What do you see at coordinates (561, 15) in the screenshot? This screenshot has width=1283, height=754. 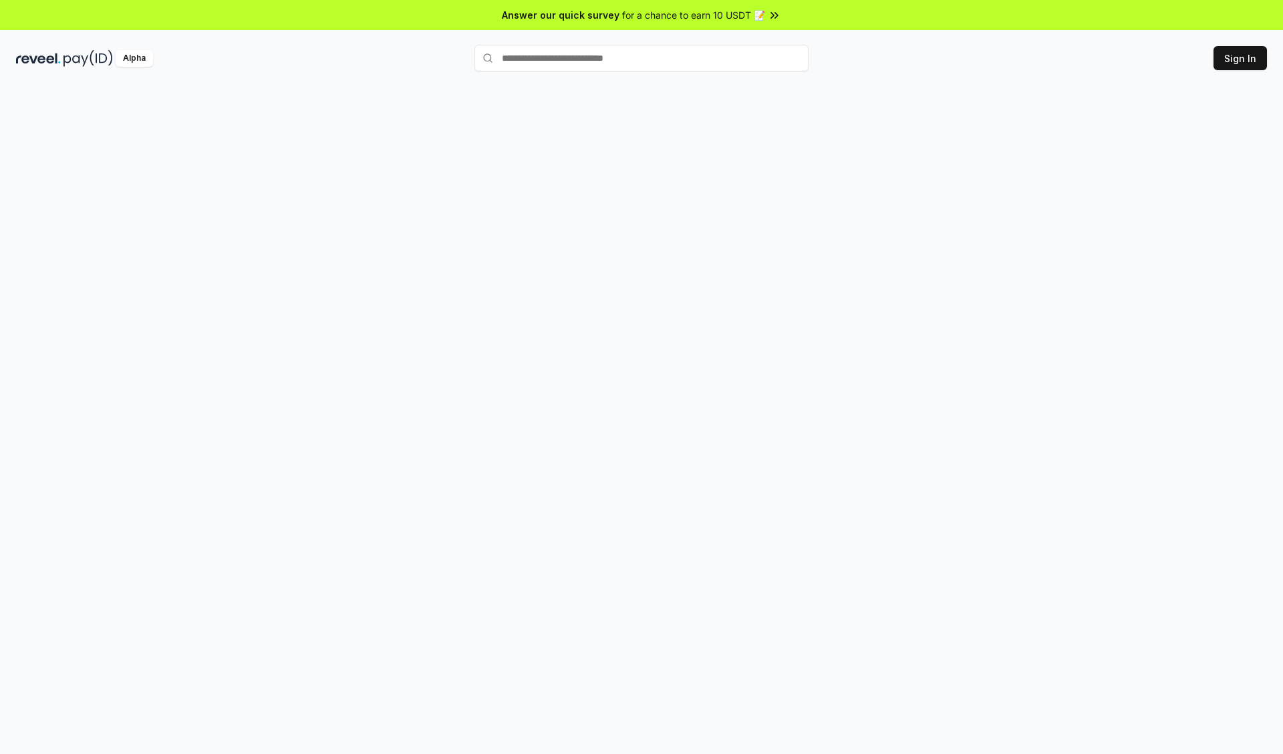 I see `span: Answer our quick survey` at bounding box center [561, 15].